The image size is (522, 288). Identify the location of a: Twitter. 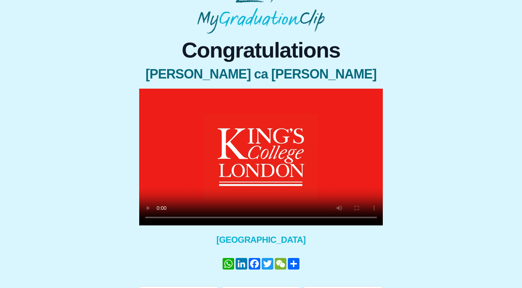
(267, 264).